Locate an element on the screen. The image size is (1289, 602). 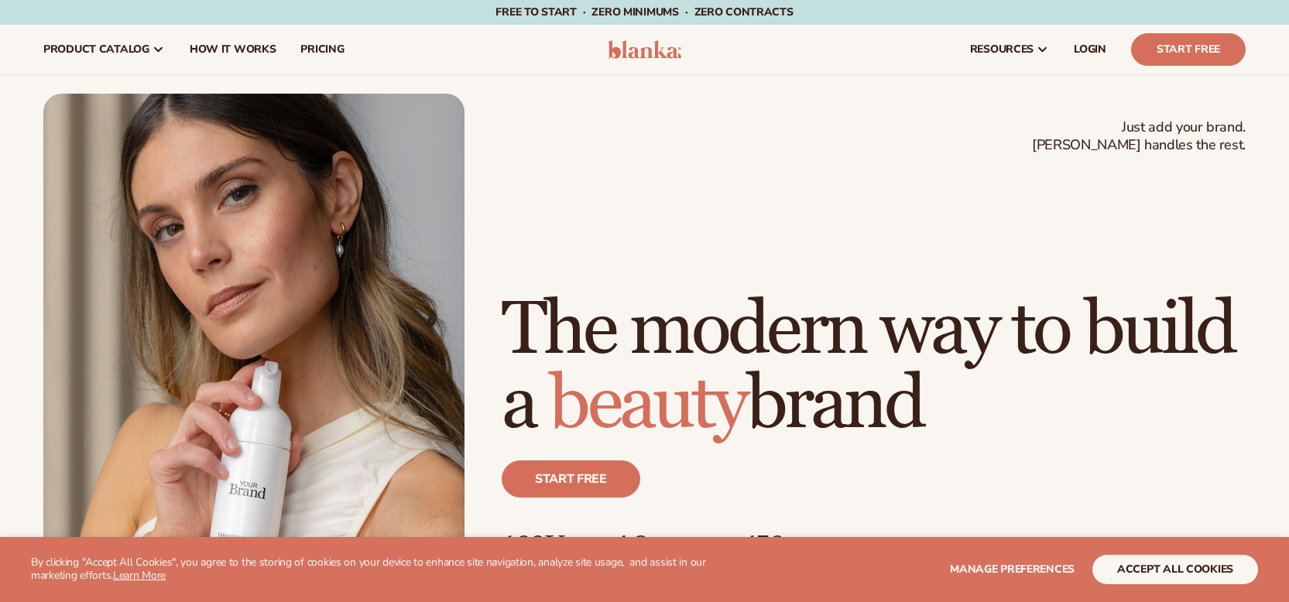
a: Start free is located at coordinates (570, 479).